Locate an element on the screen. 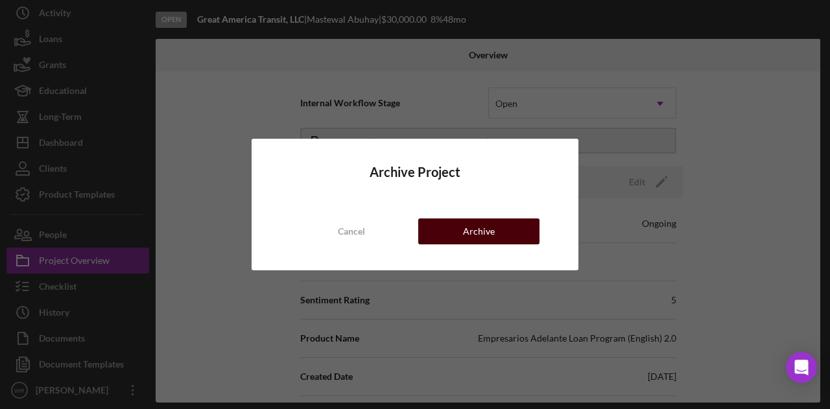  div: Open Intercom Messenger is located at coordinates (802, 368).